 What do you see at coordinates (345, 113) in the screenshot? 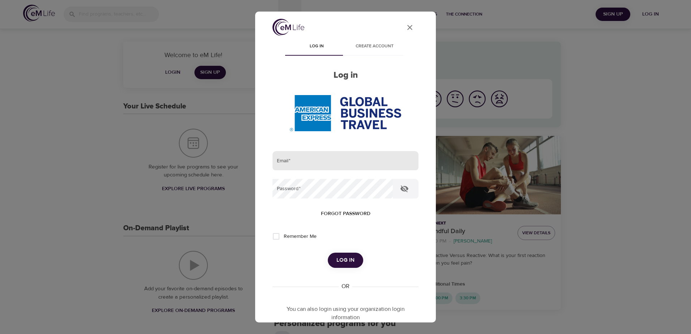
I see `img: AmEx%20GBT%20logo.png` at bounding box center [345, 113].